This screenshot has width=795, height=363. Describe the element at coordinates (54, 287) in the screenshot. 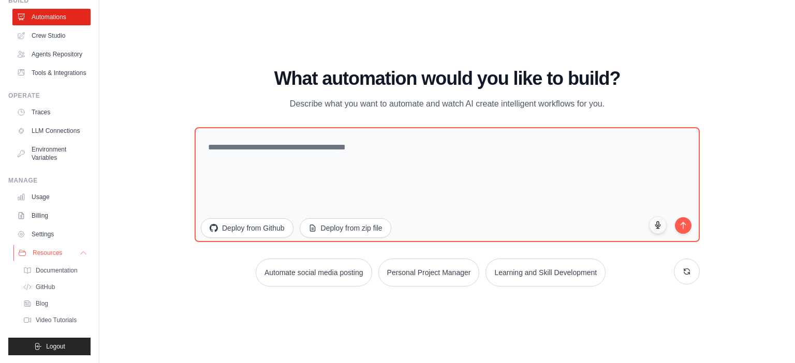

I see `a: GitHub` at that location.